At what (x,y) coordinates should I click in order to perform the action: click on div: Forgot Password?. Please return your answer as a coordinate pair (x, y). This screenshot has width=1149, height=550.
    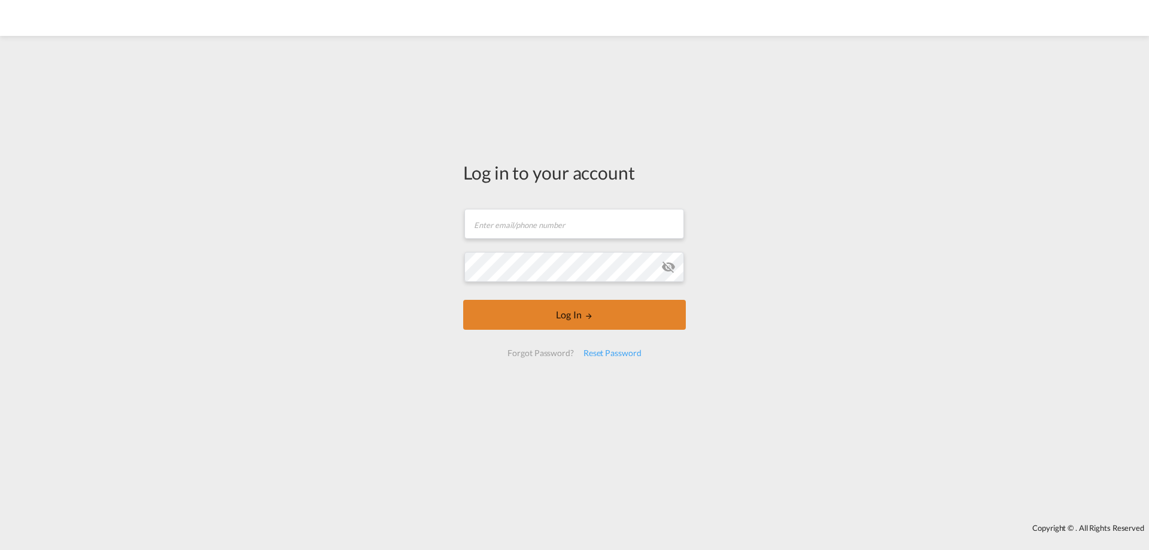
    Looking at the image, I should click on (541, 353).